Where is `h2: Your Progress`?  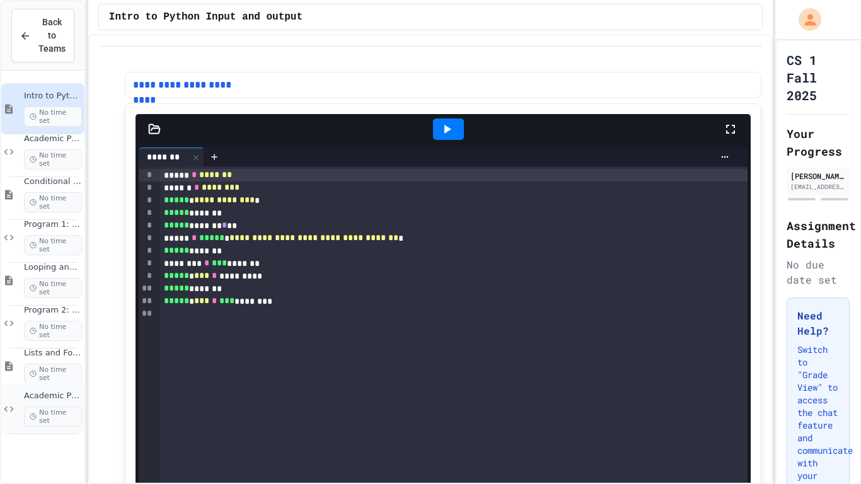
h2: Your Progress is located at coordinates (818, 143).